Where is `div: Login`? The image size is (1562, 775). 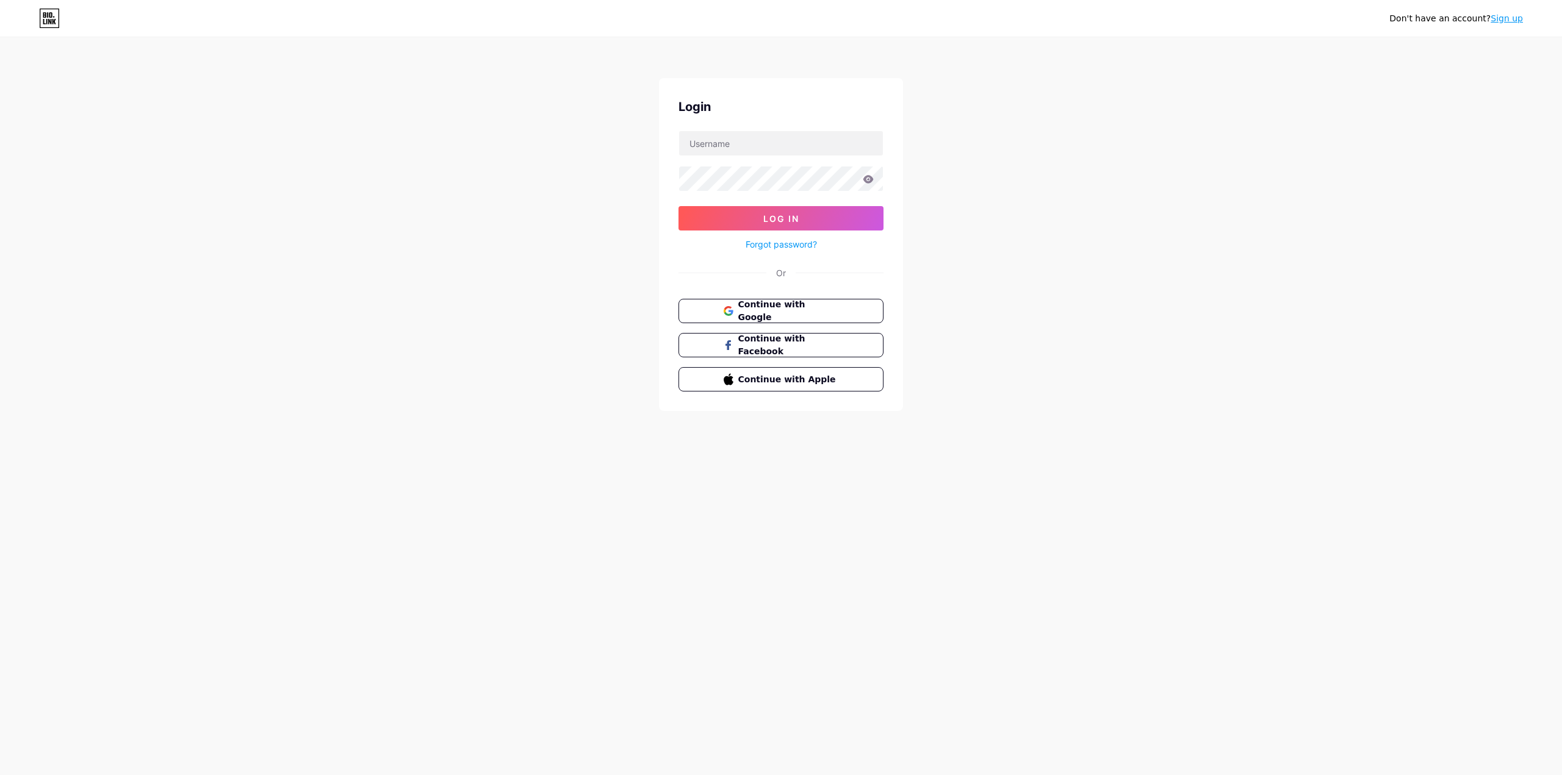
div: Login is located at coordinates (781, 107).